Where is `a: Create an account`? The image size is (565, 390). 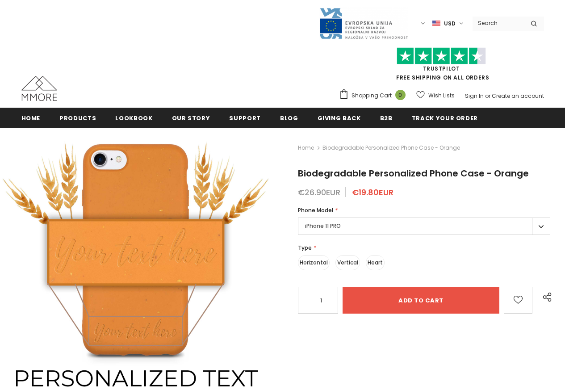
a: Create an account is located at coordinates (517, 96).